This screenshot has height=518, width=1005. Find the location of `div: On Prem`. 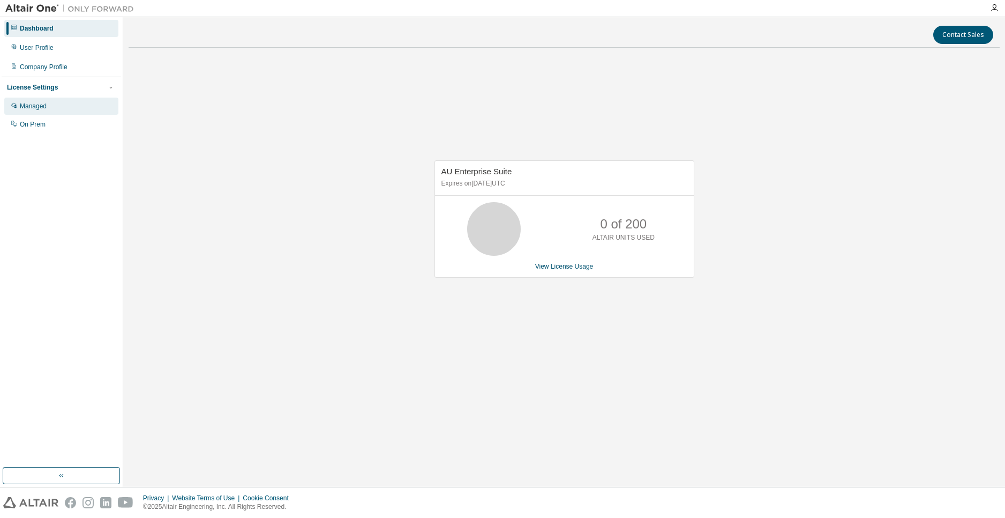

div: On Prem is located at coordinates (33, 124).